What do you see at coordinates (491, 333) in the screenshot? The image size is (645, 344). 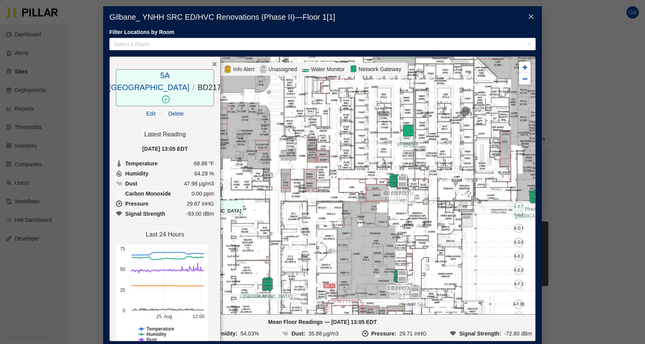 I see `li: -72.80 dBm` at bounding box center [491, 333].